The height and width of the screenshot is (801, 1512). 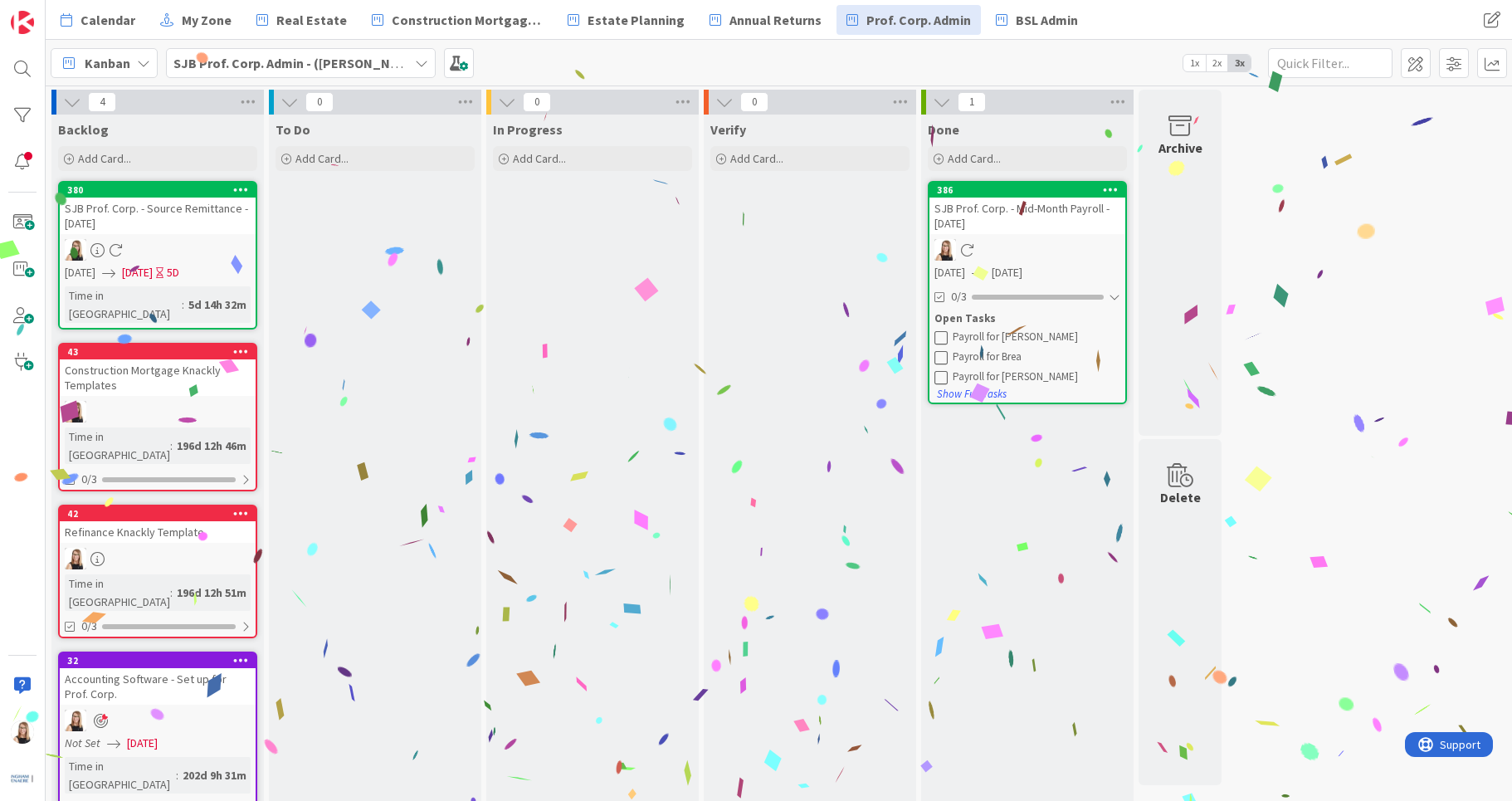 What do you see at coordinates (971, 394) in the screenshot?
I see `button: Show Full Tasks` at bounding box center [971, 394].